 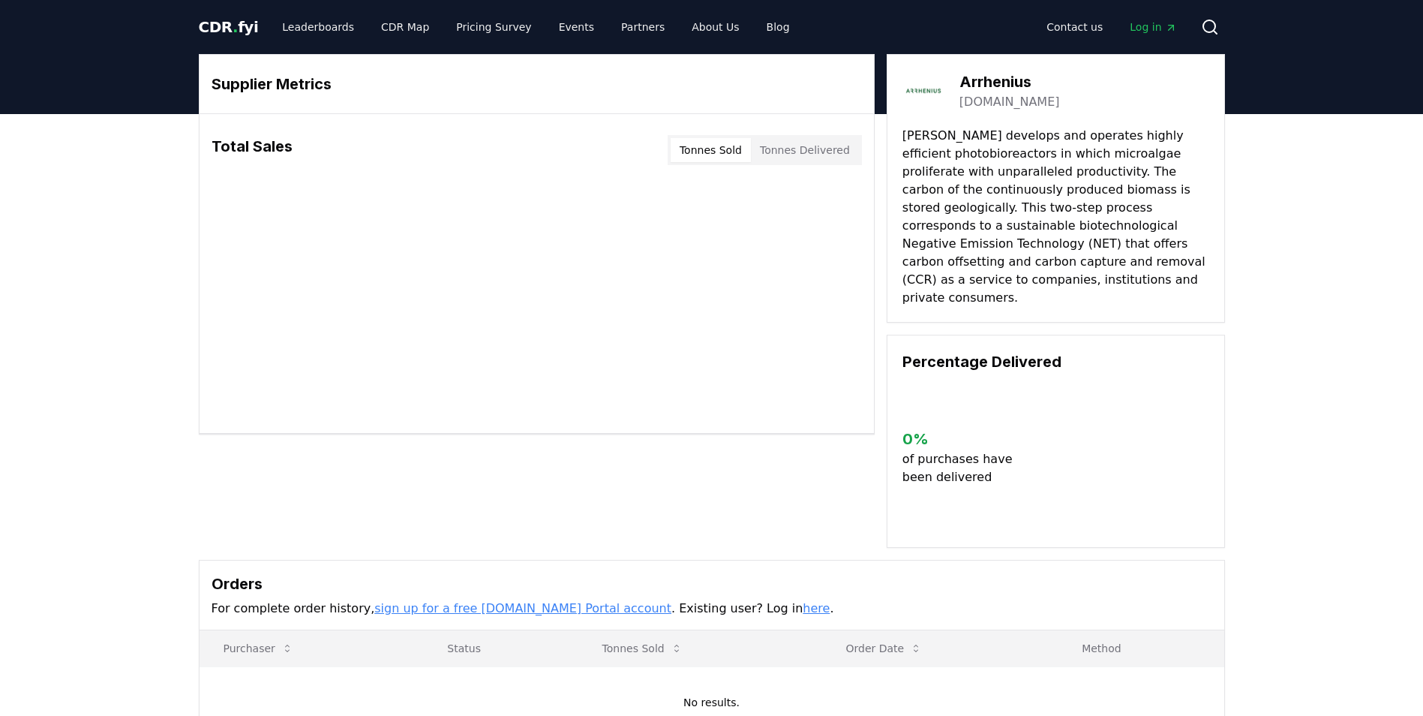 I want to click on span: Log in, so click(x=1153, y=27).